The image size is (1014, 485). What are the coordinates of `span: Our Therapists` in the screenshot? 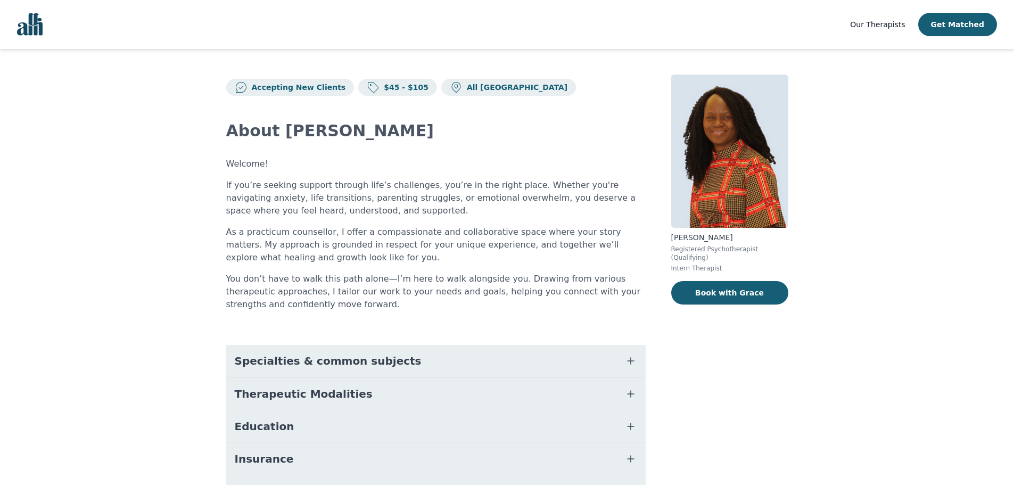 It's located at (878, 24).